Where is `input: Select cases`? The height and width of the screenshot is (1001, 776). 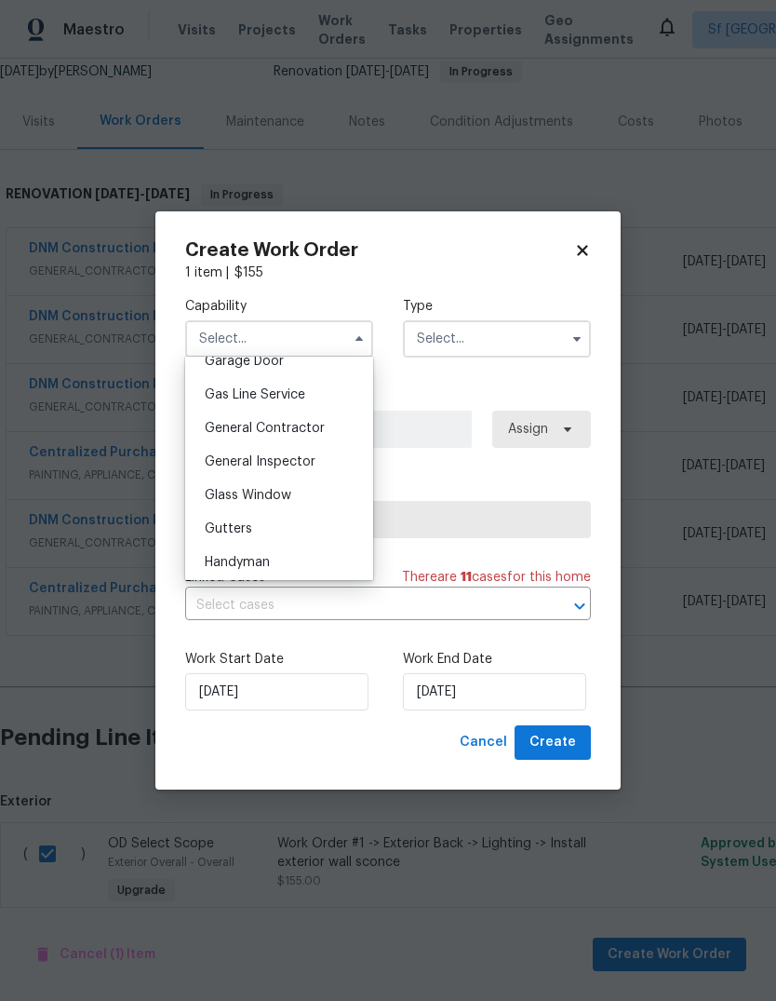
input: Select cases is located at coordinates (362, 605).